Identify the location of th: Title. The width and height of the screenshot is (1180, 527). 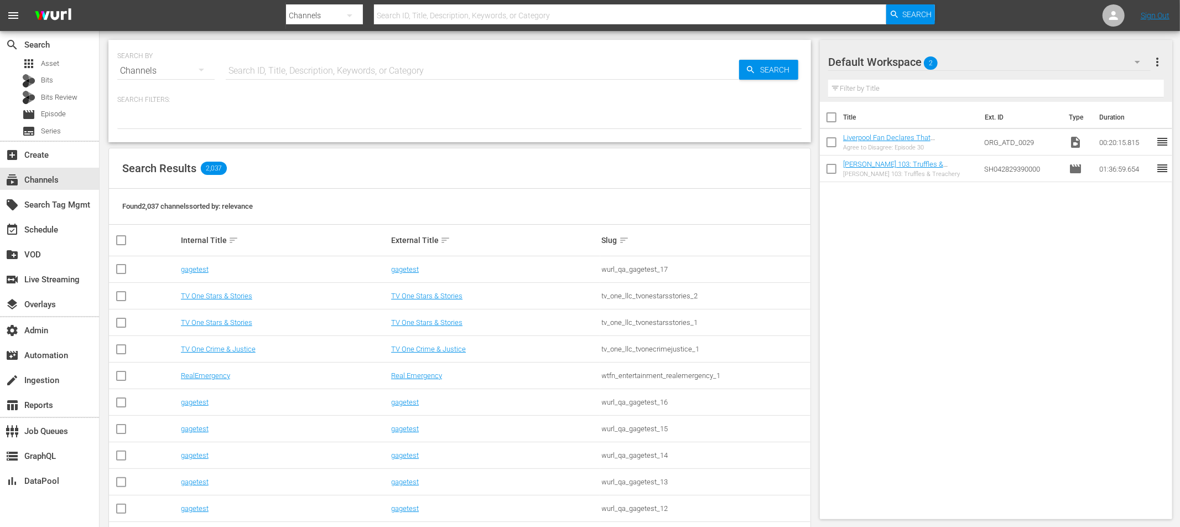
(910, 117).